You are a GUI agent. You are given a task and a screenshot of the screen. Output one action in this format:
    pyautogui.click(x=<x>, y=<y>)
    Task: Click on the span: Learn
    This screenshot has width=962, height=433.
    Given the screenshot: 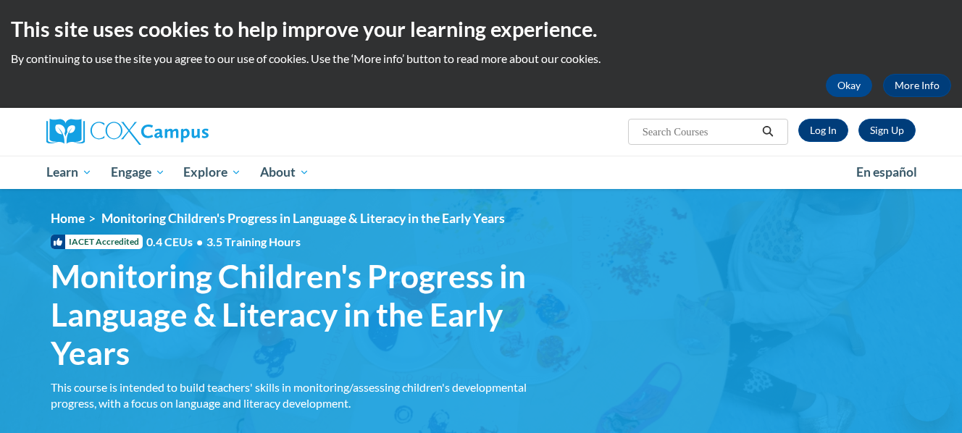 What is the action you would take?
    pyautogui.click(x=69, y=172)
    